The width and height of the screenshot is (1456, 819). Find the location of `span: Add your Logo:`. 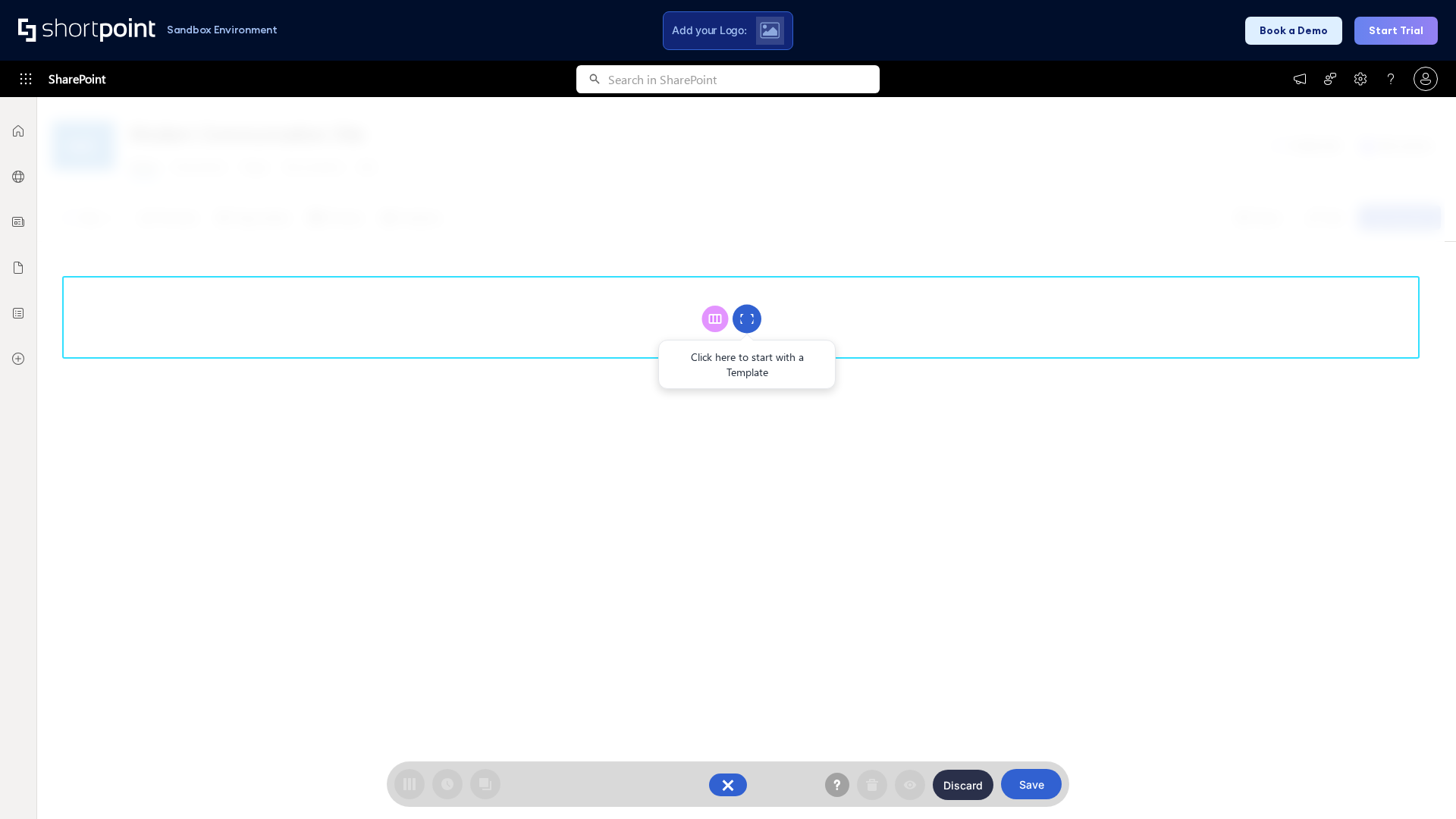

span: Add your Logo: is located at coordinates (709, 30).